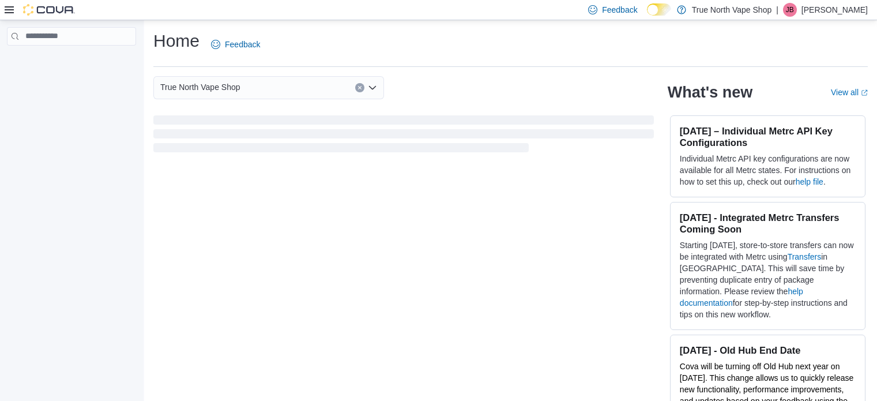 This screenshot has height=401, width=877. I want to click on span: Dark Mode, so click(647, 16).